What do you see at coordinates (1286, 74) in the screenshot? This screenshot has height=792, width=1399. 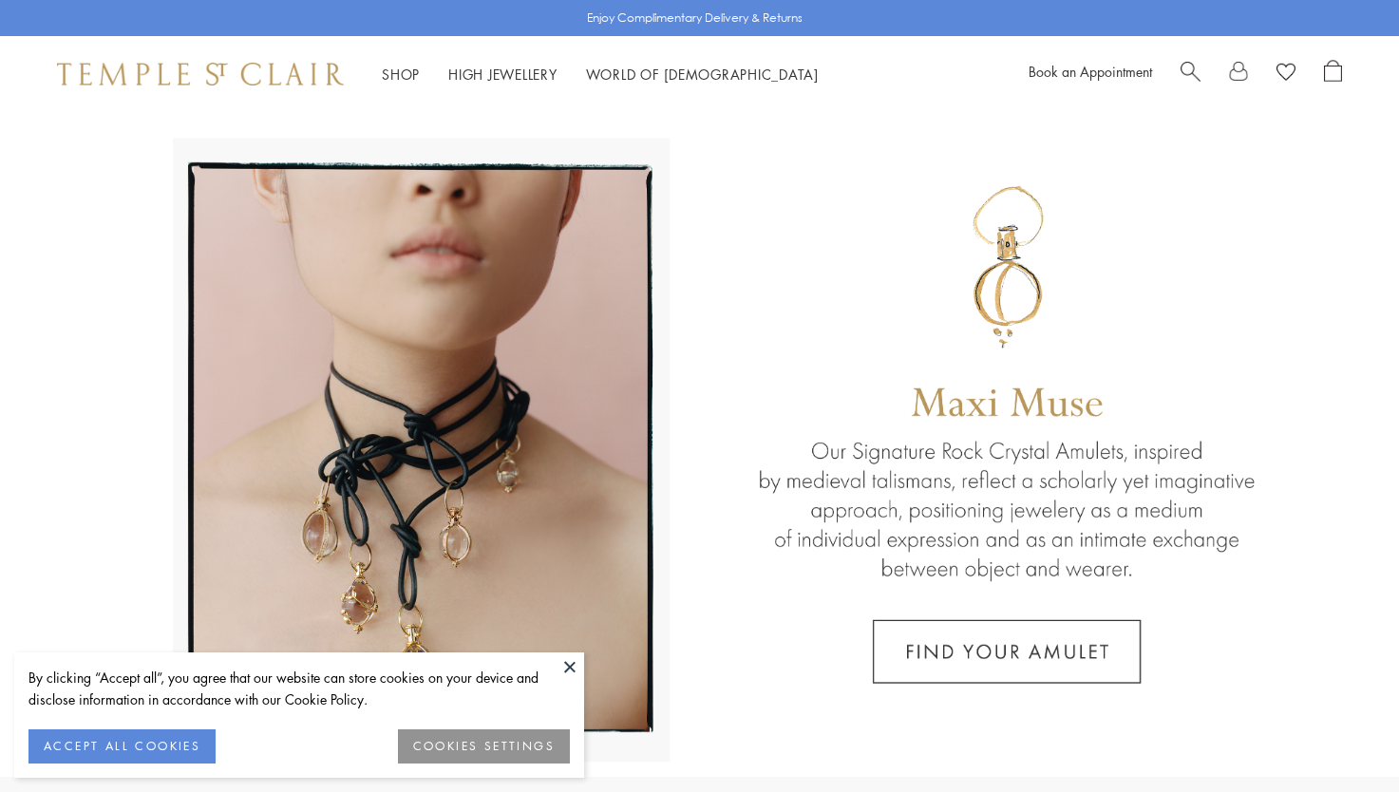 I see `a: View Wishlist` at bounding box center [1286, 74].